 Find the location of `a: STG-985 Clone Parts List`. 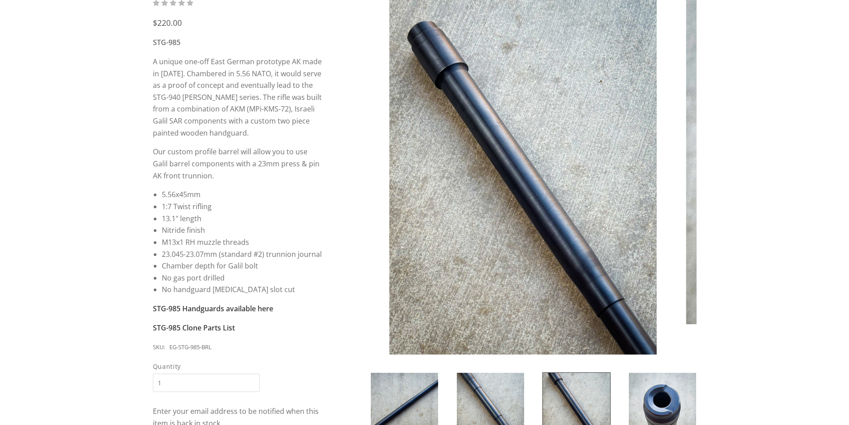

a: STG-985 Clone Parts List is located at coordinates (194, 328).